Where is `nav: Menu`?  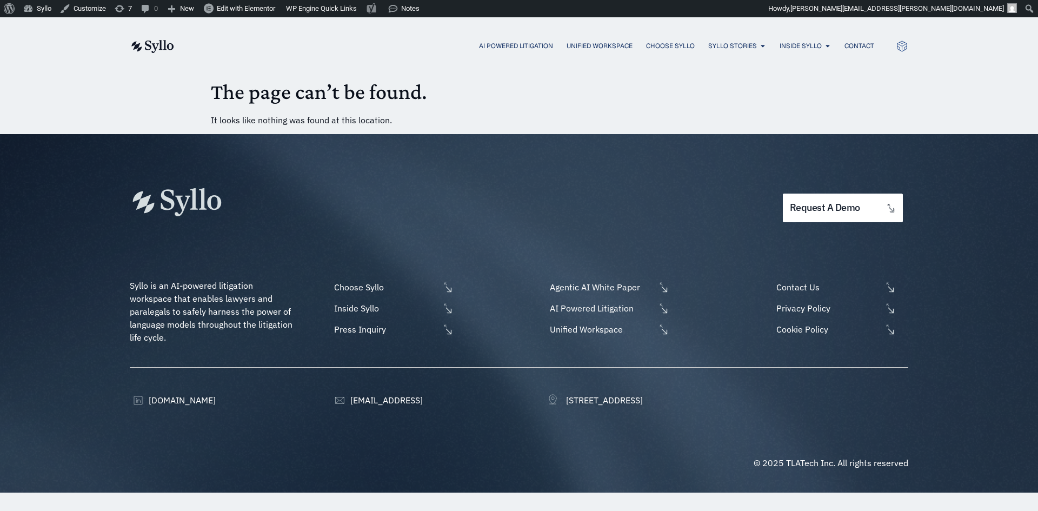 nav: Menu is located at coordinates (535, 46).